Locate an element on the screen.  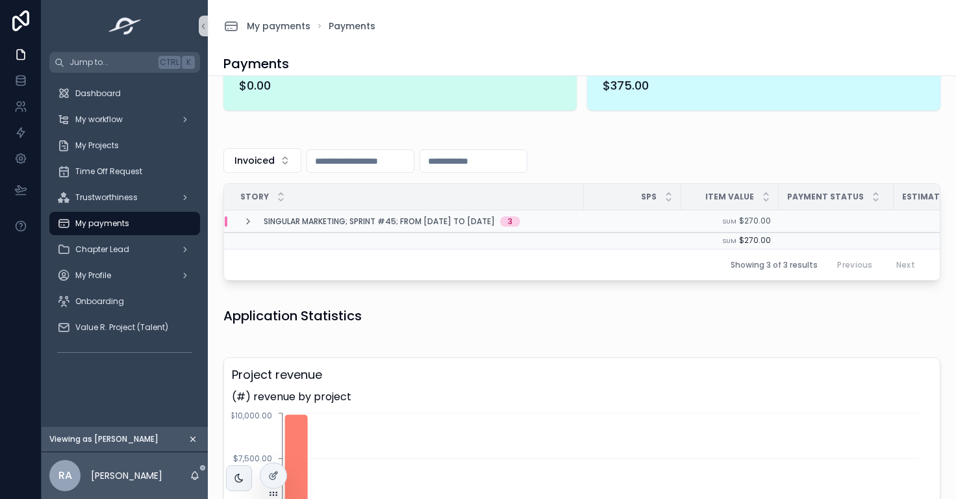
a: Onboarding is located at coordinates (125, 301).